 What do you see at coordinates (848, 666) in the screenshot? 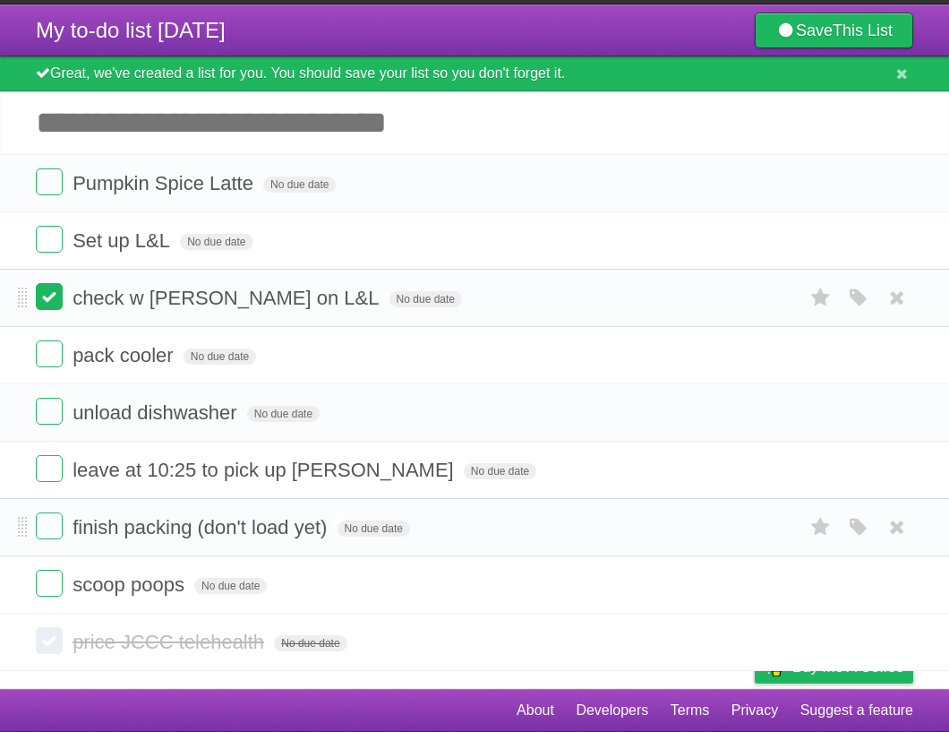
I see `span: Buy me a coffee` at bounding box center [848, 666].